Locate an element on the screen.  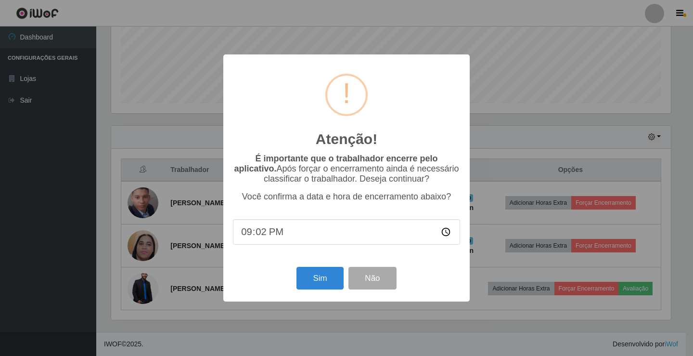
b: É importante que o trabalhador encerre pelo aplicativo. is located at coordinates (336, 163).